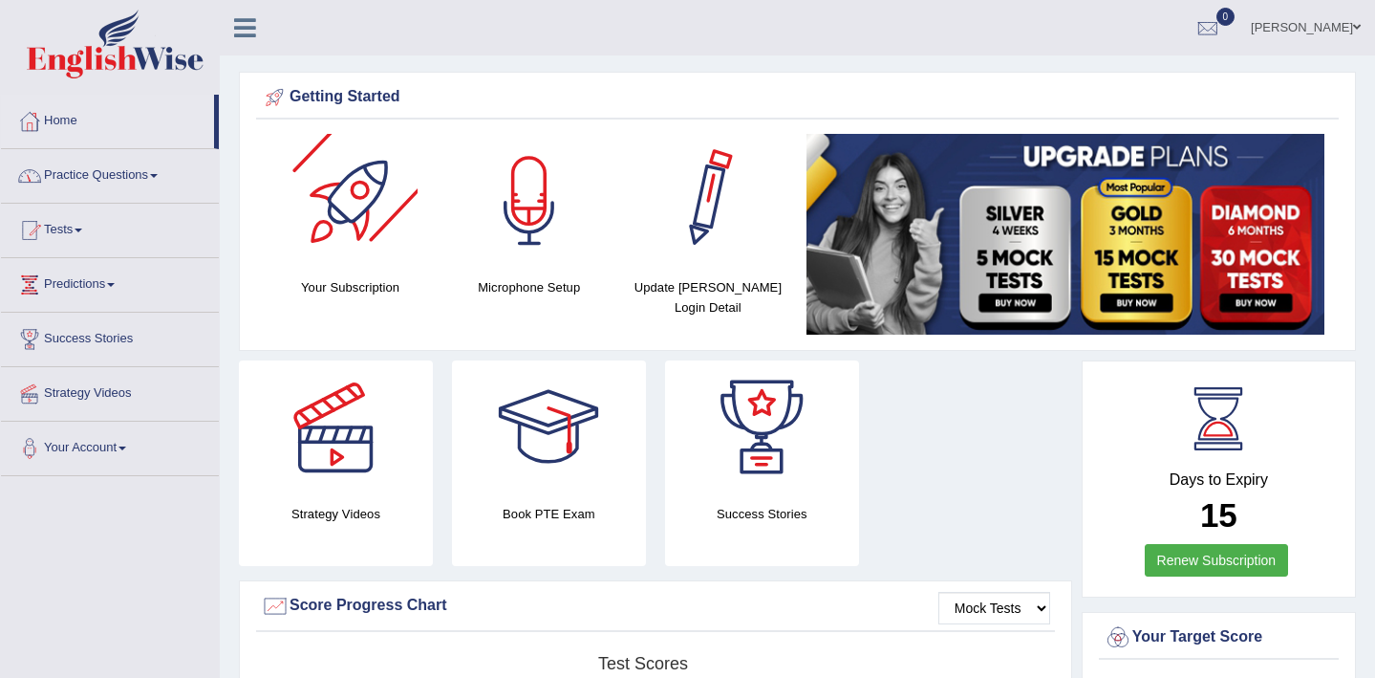 The image size is (1375, 678). Describe the element at coordinates (110, 336) in the screenshot. I see `a: Success Stories` at that location.